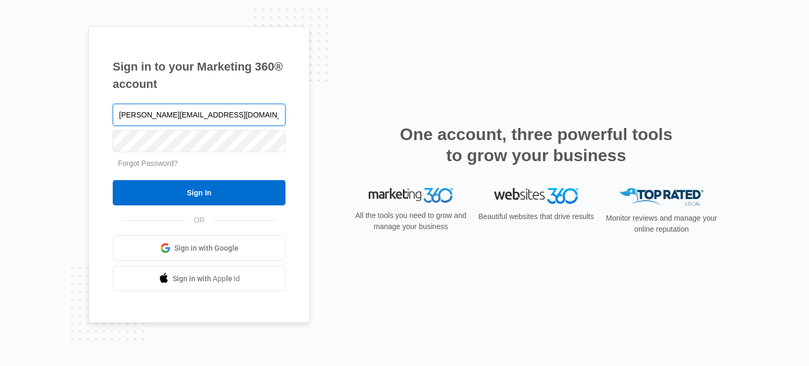  I want to click on a: Sign in with Google, so click(199, 248).